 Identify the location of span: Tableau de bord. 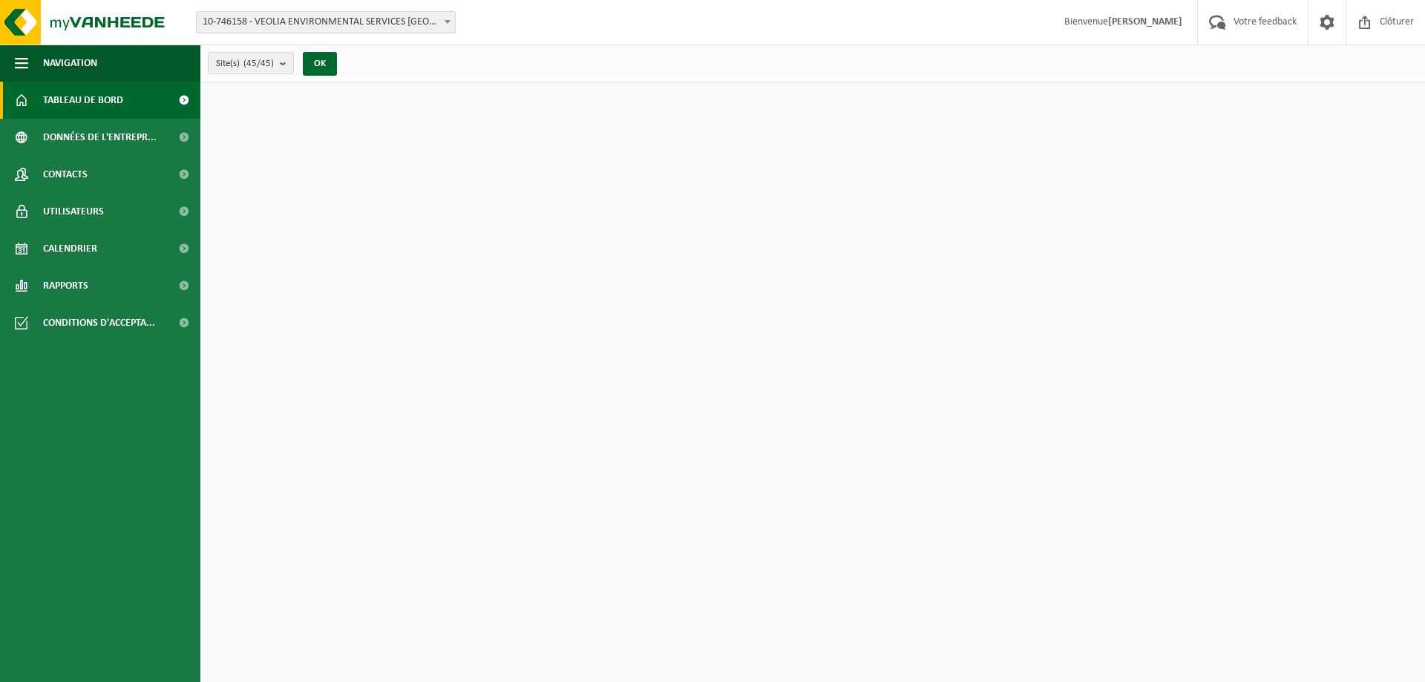
(83, 100).